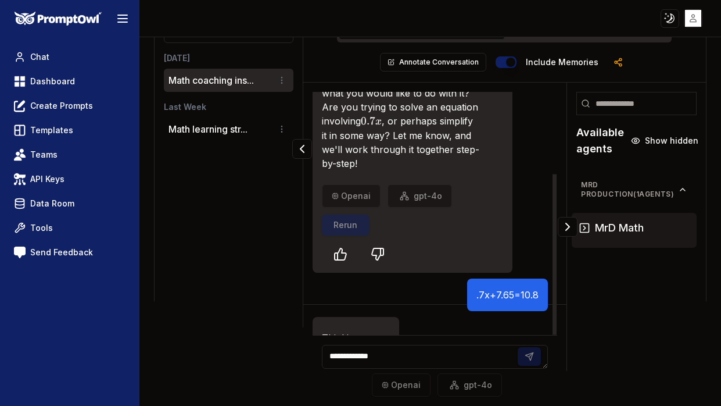 This screenshot has width=721, height=406. Describe the element at coordinates (69, 252) in the screenshot. I see `a: Send Feedback` at that location.